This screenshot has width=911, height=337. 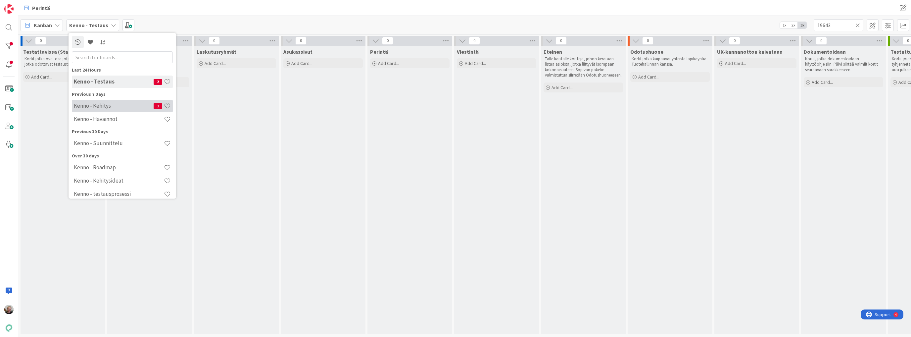 What do you see at coordinates (122, 131) in the screenshot?
I see `div: Previous 30 Days` at bounding box center [122, 131].